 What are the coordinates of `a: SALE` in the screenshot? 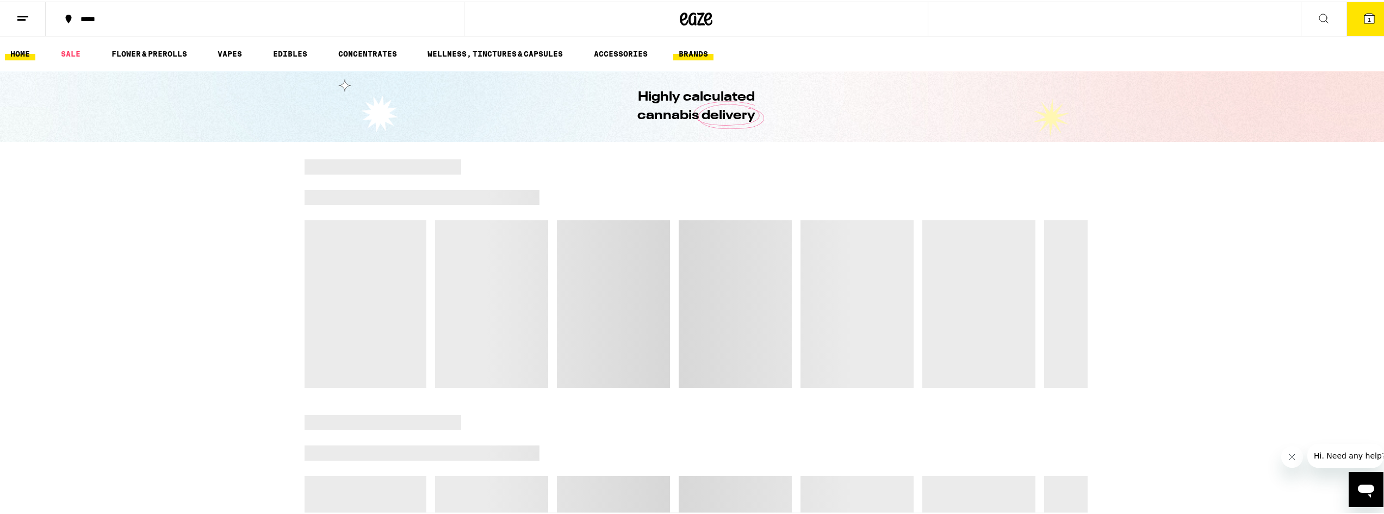 It's located at (71, 52).